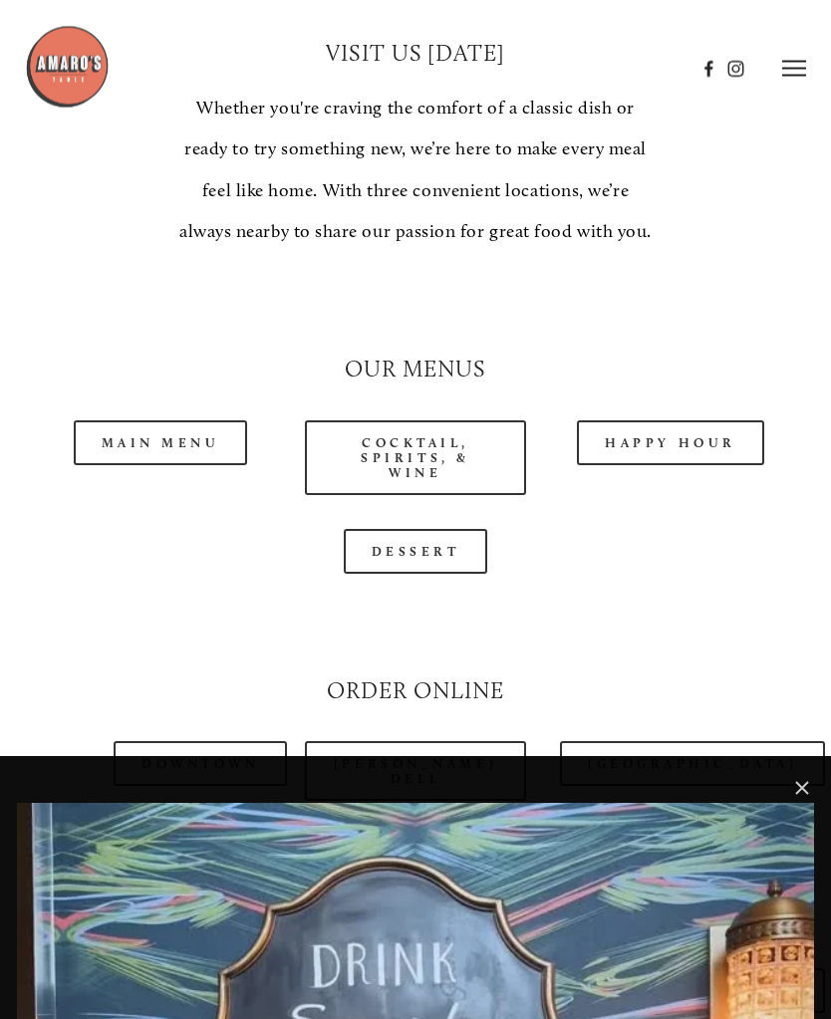 This screenshot has width=831, height=1019. Describe the element at coordinates (160, 443) in the screenshot. I see `a: Main Menu` at that location.